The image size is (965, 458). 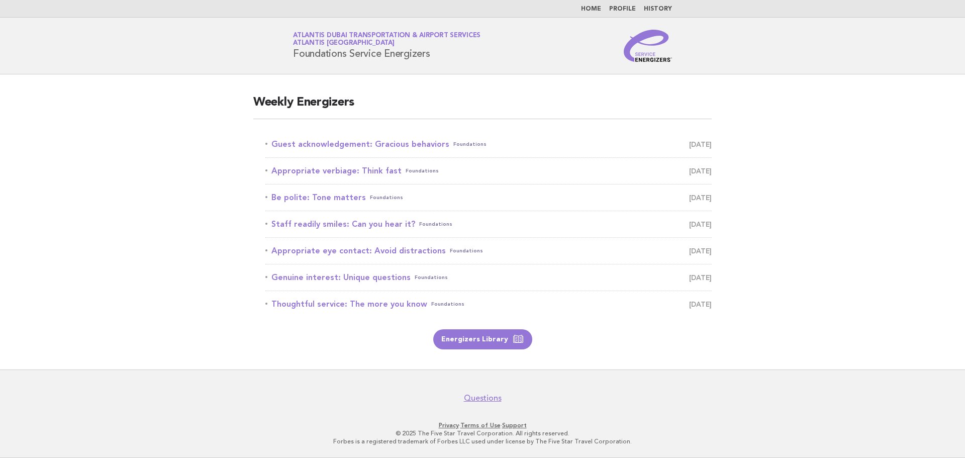 What do you see at coordinates (480, 425) in the screenshot?
I see `a: Terms of Use` at bounding box center [480, 425].